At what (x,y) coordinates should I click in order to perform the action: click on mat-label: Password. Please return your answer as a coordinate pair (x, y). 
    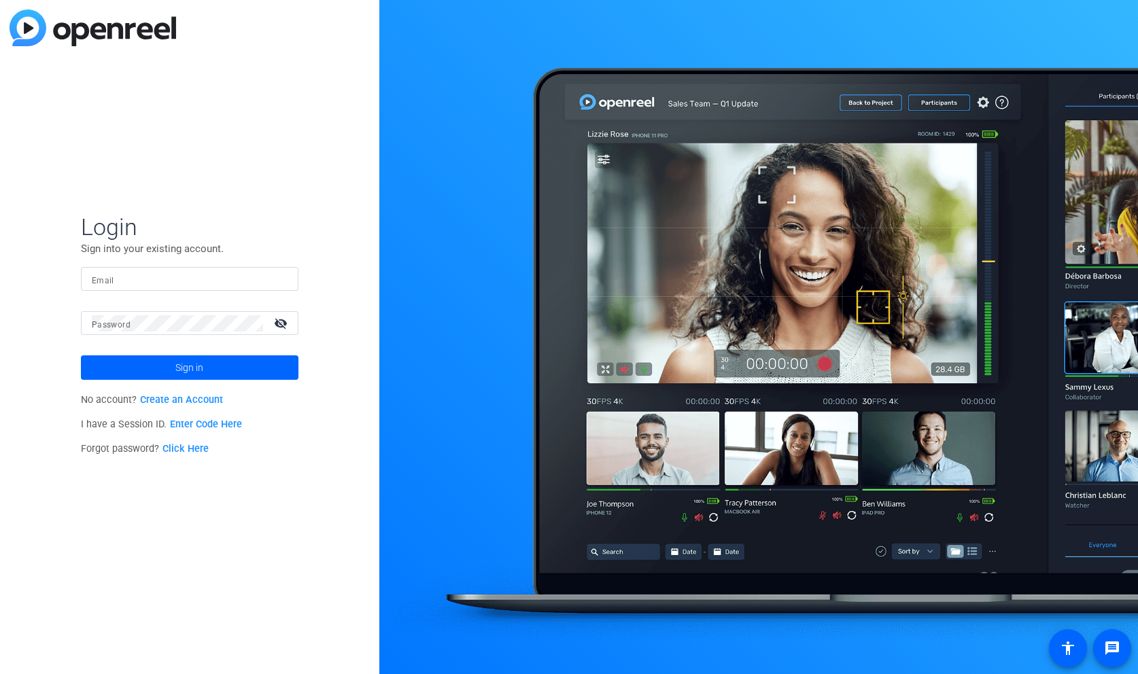
    Looking at the image, I should click on (111, 325).